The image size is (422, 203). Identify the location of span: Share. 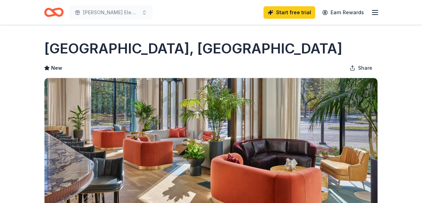
(365, 68).